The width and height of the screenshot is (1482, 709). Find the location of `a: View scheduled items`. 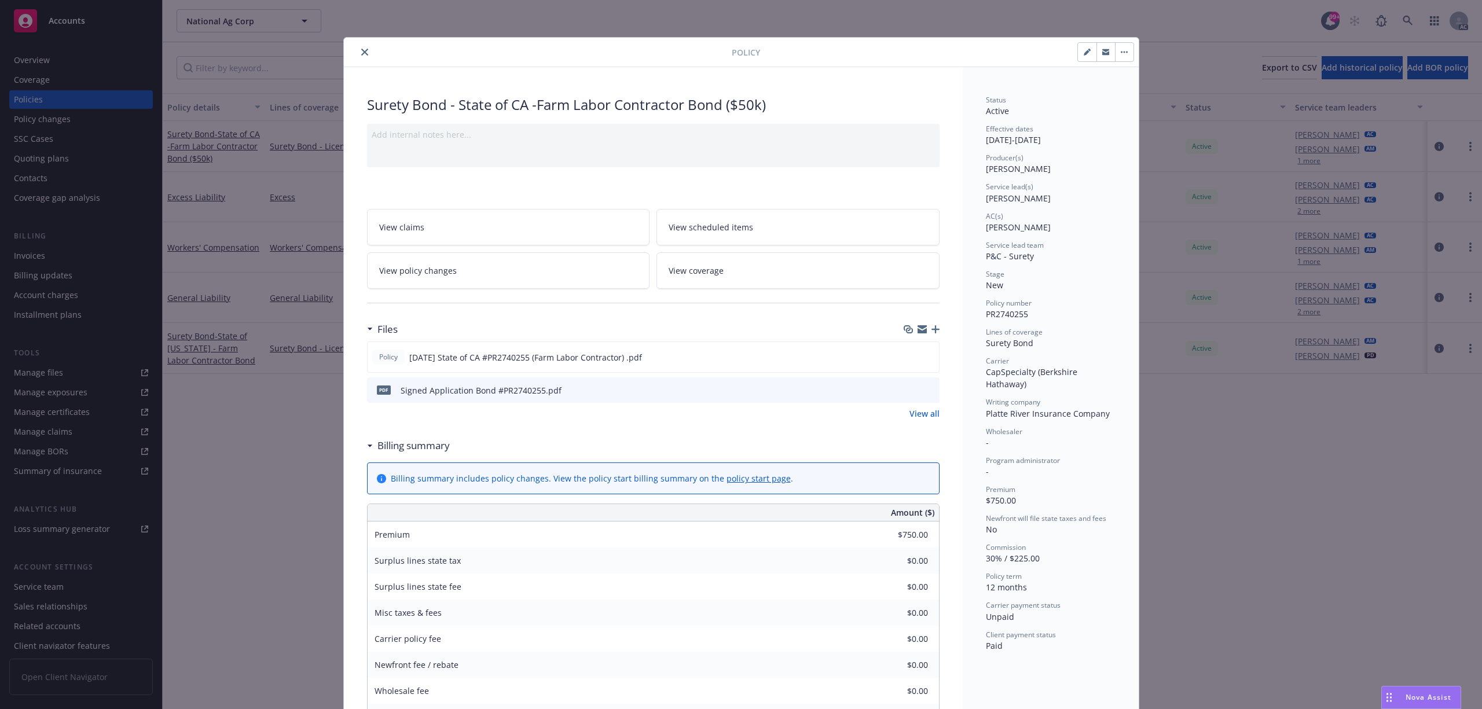

a: View scheduled items is located at coordinates (798, 227).